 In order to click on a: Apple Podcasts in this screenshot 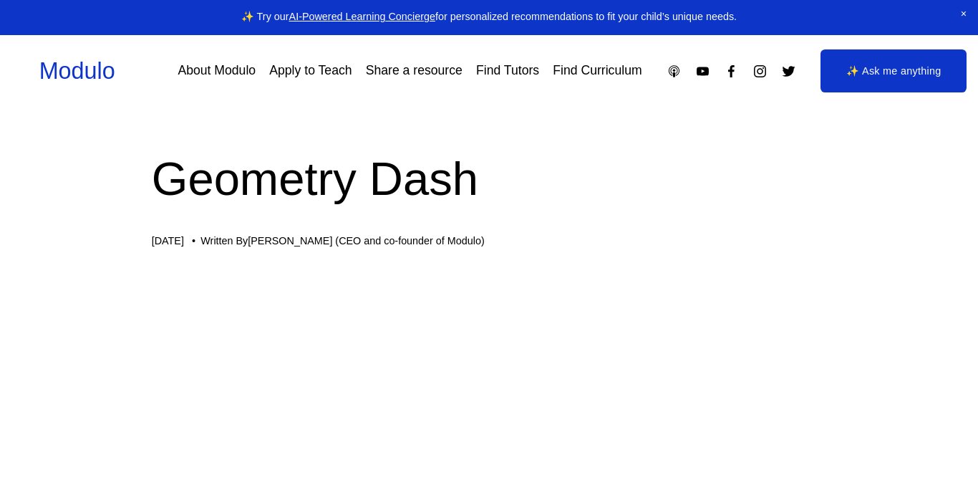, I will do `click(674, 71)`.